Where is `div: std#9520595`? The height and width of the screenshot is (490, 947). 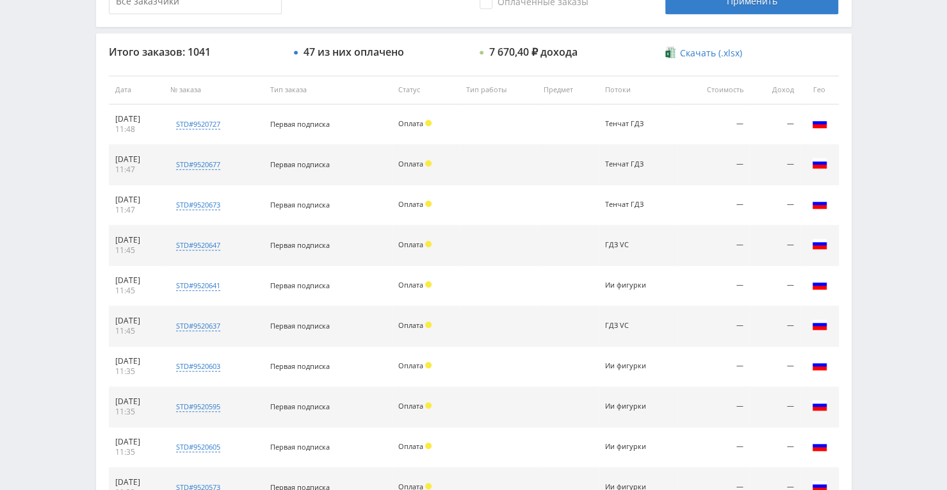 div: std#9520595 is located at coordinates (198, 407).